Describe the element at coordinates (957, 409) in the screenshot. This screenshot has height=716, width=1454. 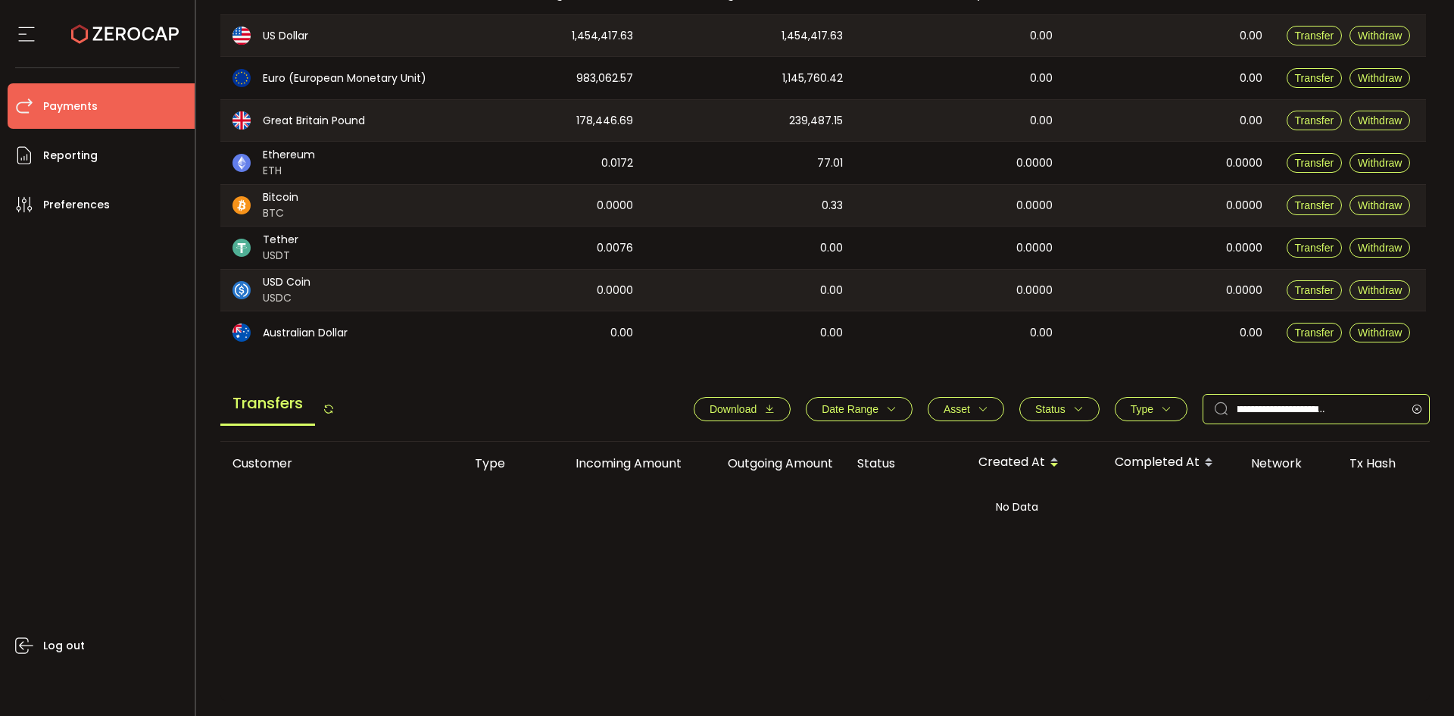
I see `span: Asset` at that location.